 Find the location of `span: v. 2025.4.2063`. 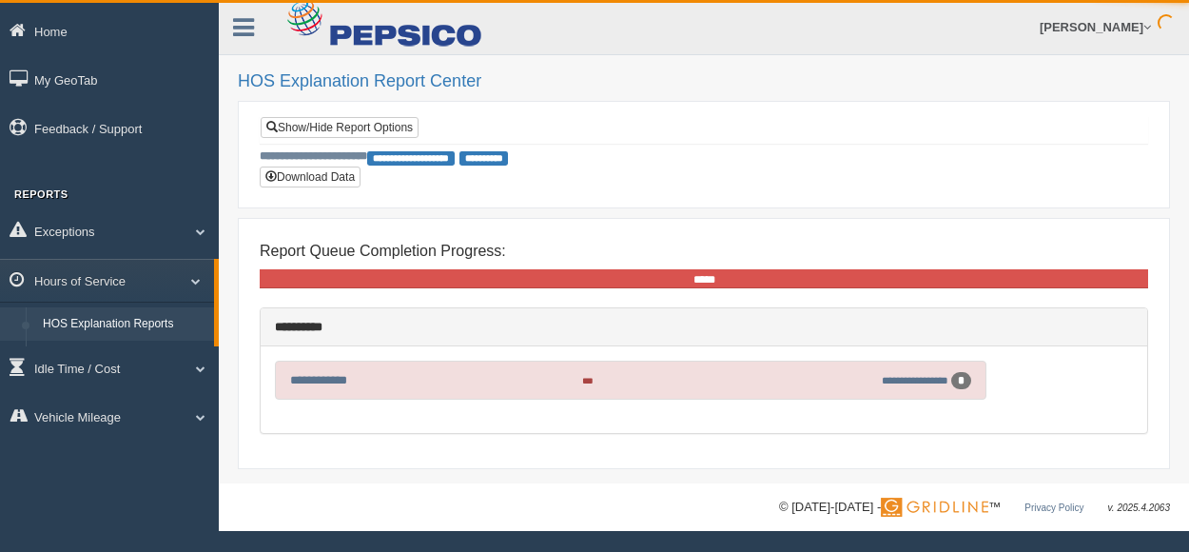

span: v. 2025.4.2063 is located at coordinates (1139, 507).